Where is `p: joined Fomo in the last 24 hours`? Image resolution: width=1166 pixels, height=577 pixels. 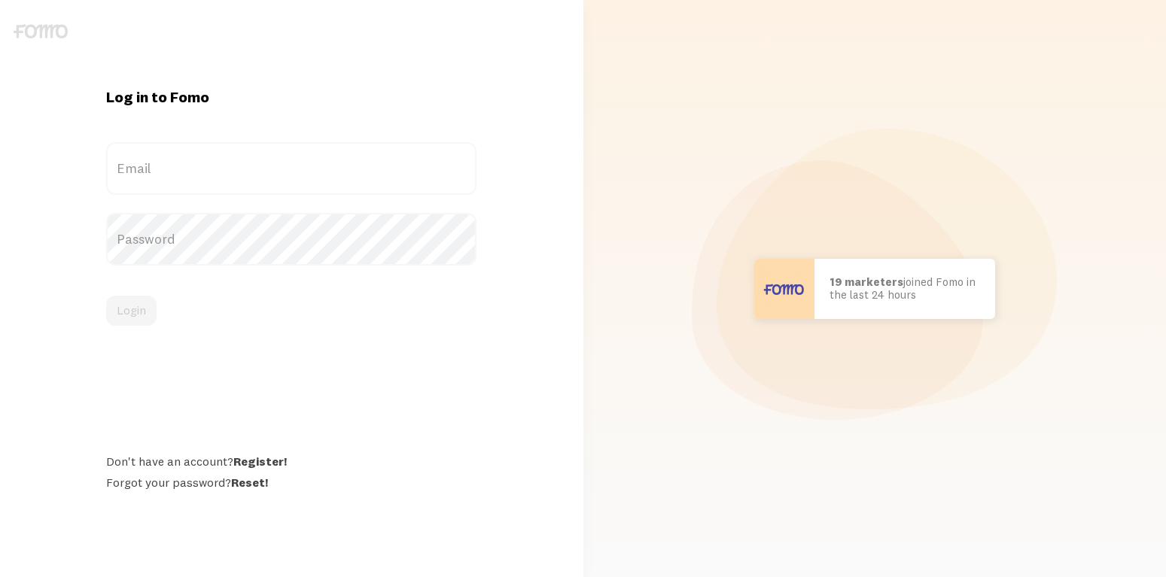 p: joined Fomo in the last 24 hours is located at coordinates (905, 288).